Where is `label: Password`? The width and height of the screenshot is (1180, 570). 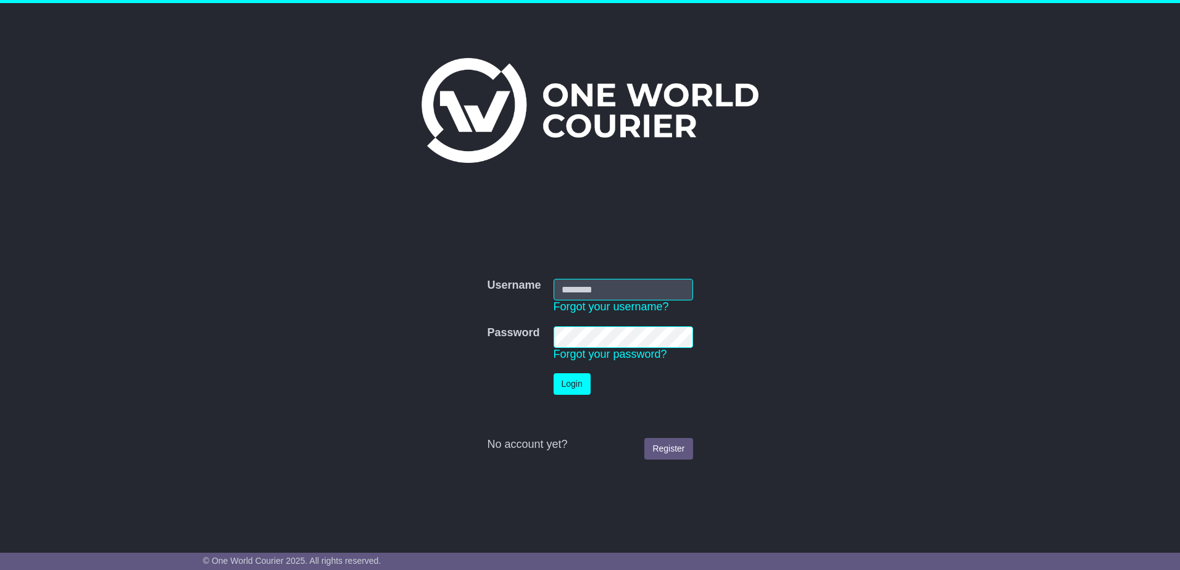 label: Password is located at coordinates (513, 333).